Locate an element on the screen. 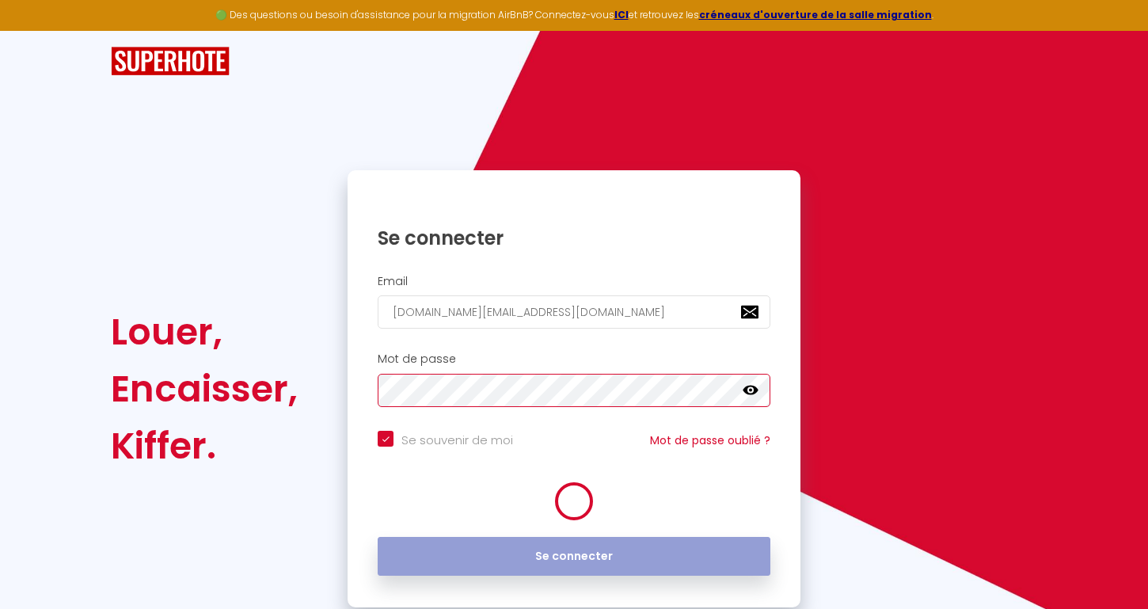 The image size is (1148, 609). button: Ouvrir le widget de chat LiveChat is located at coordinates (36, 30).